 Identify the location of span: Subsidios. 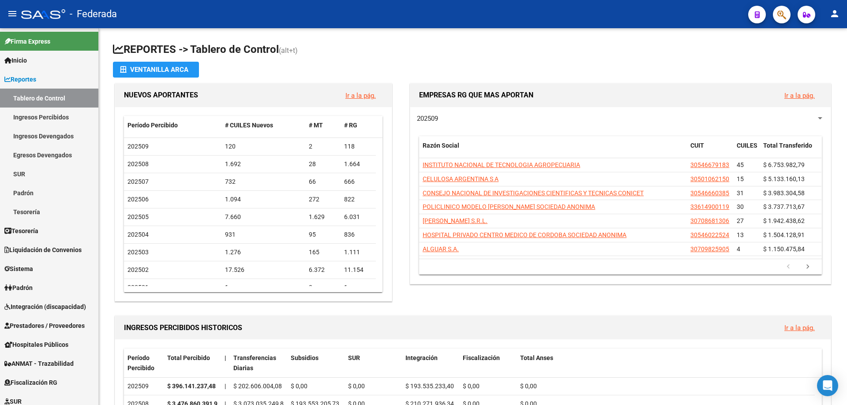
(304, 358).